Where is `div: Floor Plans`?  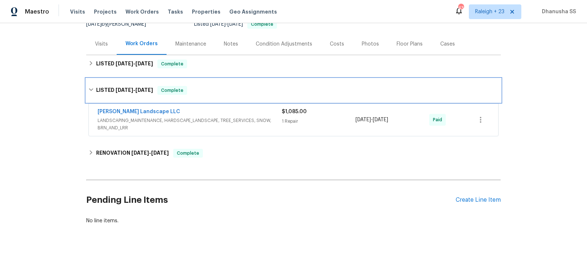 div: Floor Plans is located at coordinates (410, 44).